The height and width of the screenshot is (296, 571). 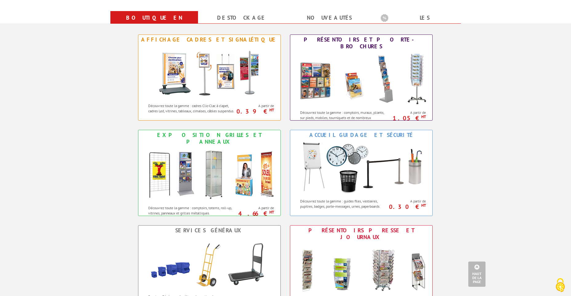 I want to click on p: Découvrez toute la gamme : cadres Clic-Clac à clapet, cadres Led, vitrines, tableaux, cimaises, c..., so click(x=192, y=108).